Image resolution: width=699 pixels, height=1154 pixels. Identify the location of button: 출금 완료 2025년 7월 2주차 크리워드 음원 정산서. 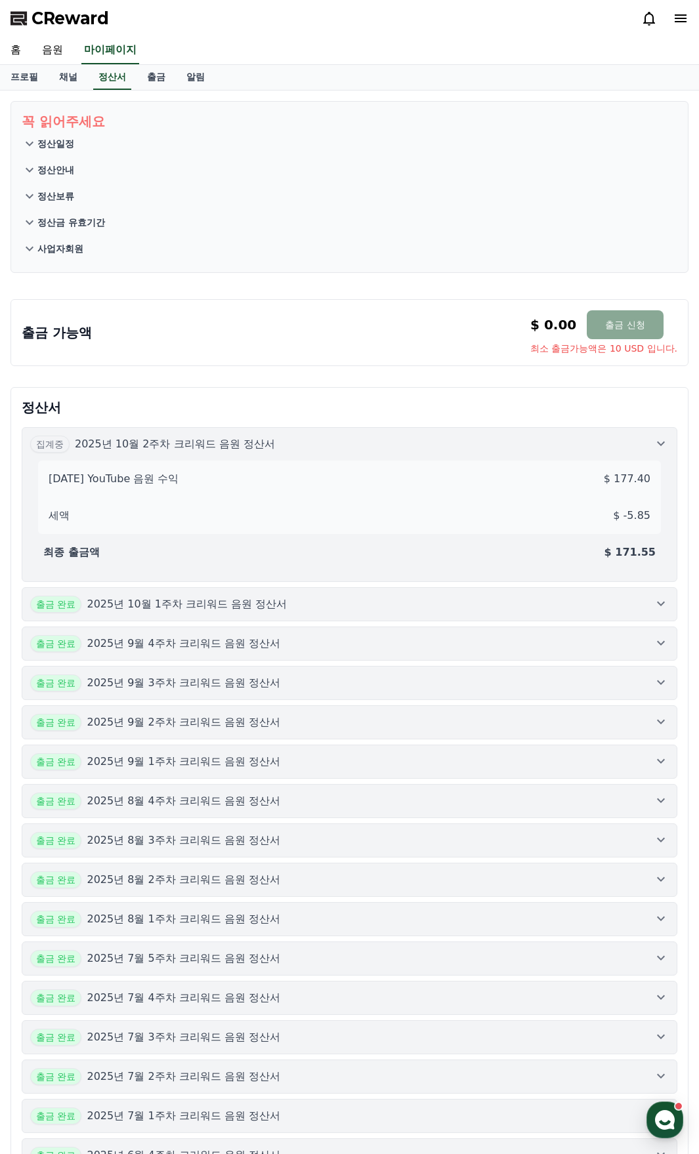
(349, 1076).